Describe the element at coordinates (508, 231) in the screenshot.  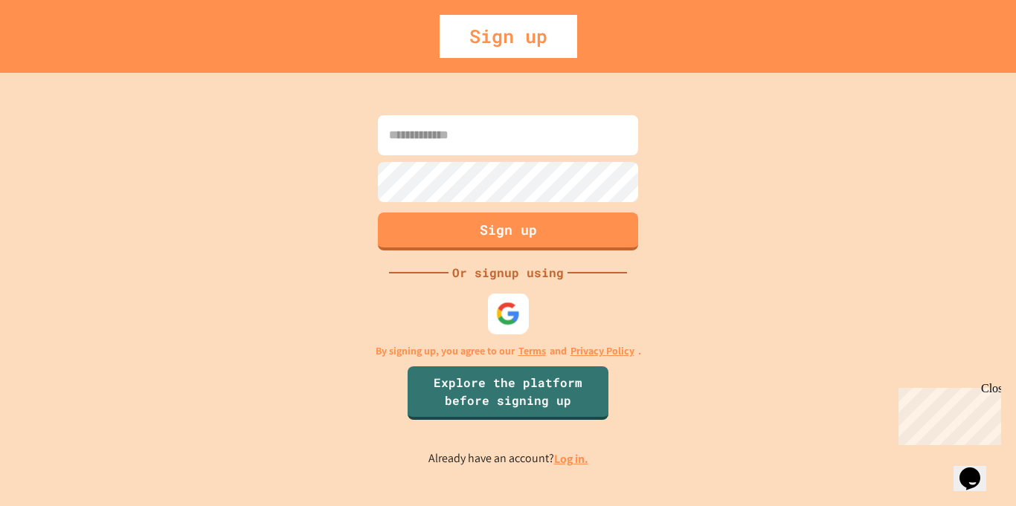
I see `button: Sign up` at that location.